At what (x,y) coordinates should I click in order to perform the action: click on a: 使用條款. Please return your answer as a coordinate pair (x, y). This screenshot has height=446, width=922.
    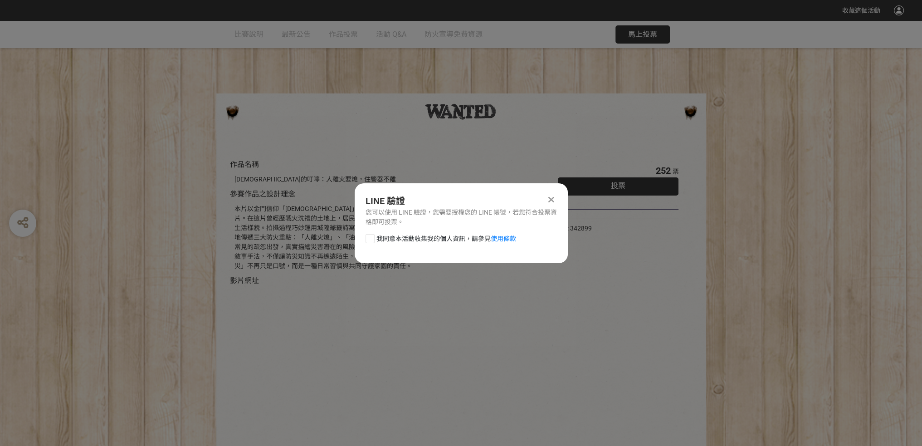
    Looking at the image, I should click on (504, 239).